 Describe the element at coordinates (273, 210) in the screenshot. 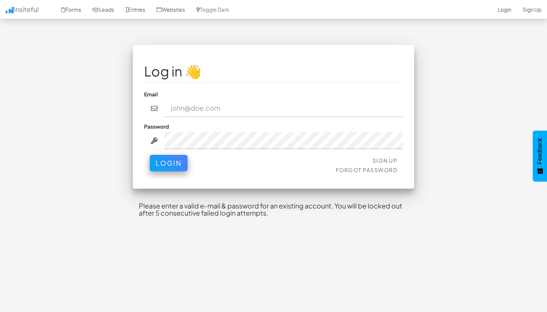

I see `h4: Please enter a valid e-mail & password for an existing account. You will be locked out after 5 co...` at that location.